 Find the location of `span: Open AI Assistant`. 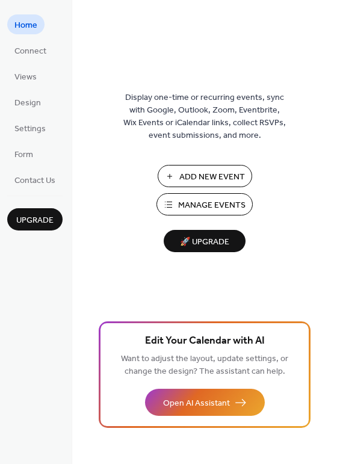

span: Open AI Assistant is located at coordinates (196, 403).